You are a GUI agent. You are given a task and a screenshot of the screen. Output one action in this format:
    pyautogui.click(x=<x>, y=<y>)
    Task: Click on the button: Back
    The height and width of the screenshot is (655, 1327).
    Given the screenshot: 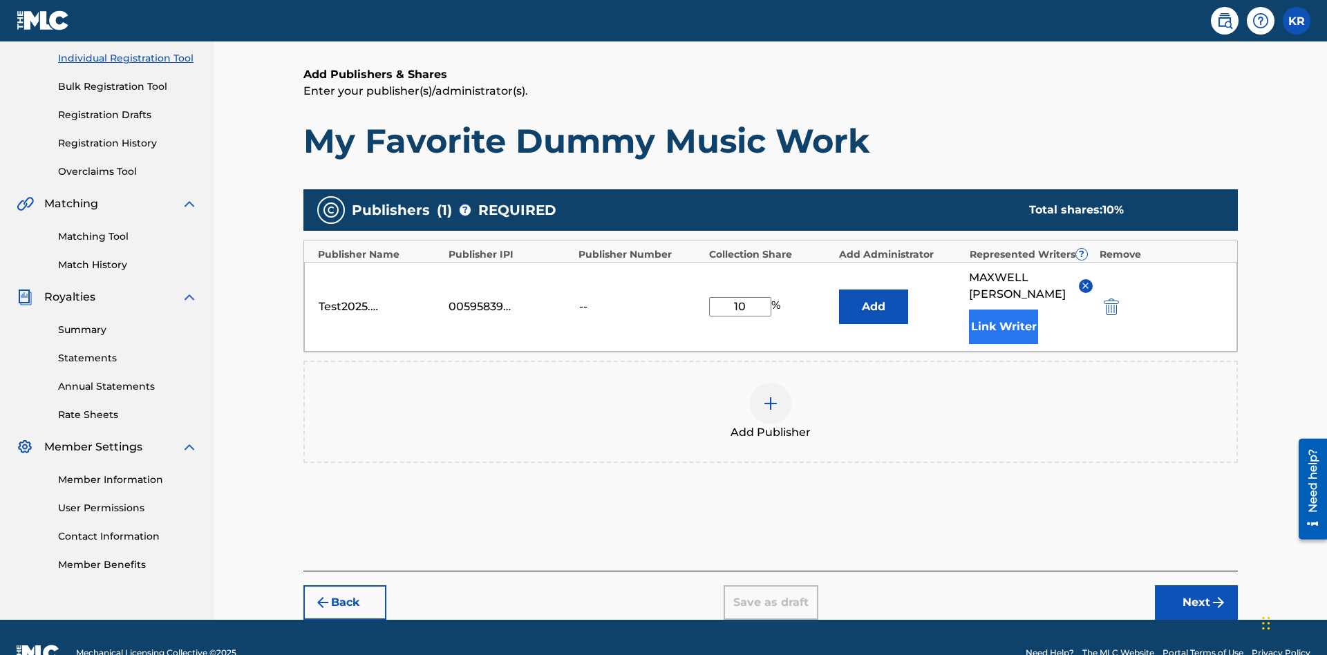 What is the action you would take?
    pyautogui.click(x=345, y=603)
    